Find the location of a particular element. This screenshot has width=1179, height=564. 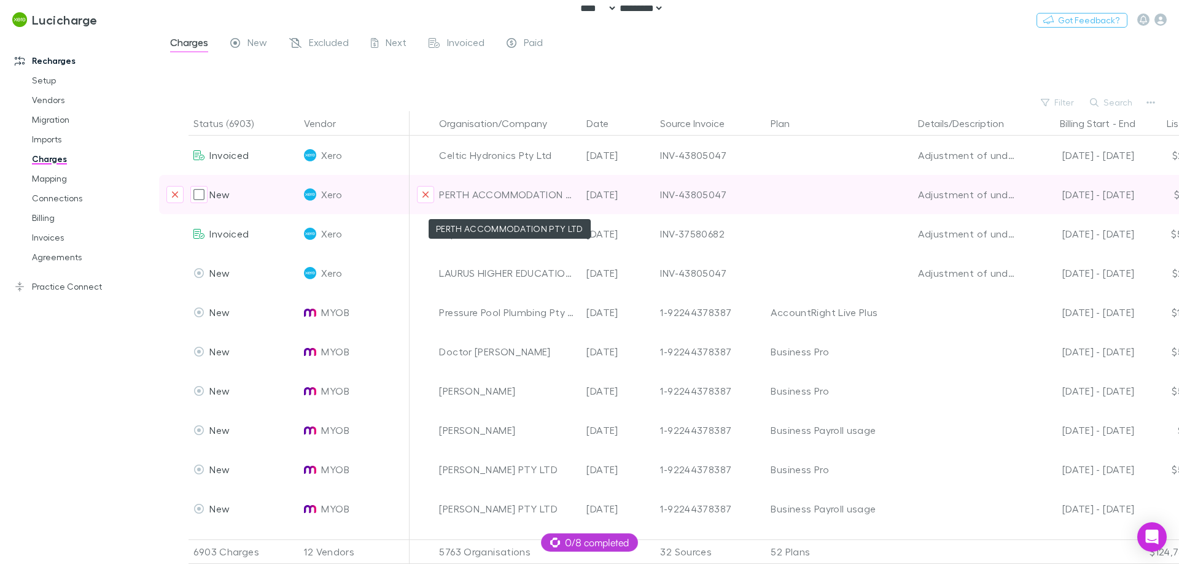

div: Celtic Hydronics Pty Ltd is located at coordinates (508, 155).